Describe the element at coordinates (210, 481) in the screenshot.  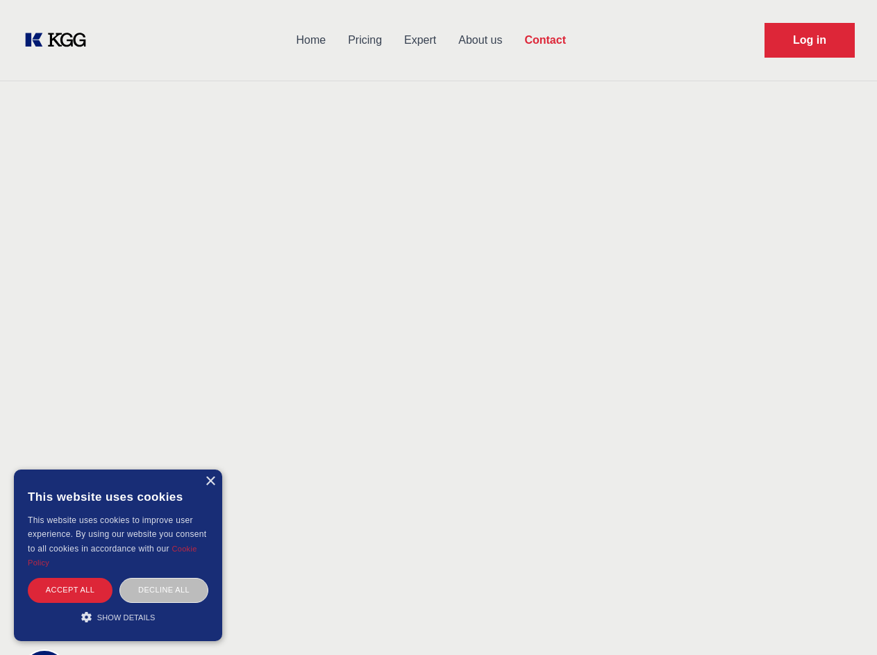
I see `div: Close` at that location.